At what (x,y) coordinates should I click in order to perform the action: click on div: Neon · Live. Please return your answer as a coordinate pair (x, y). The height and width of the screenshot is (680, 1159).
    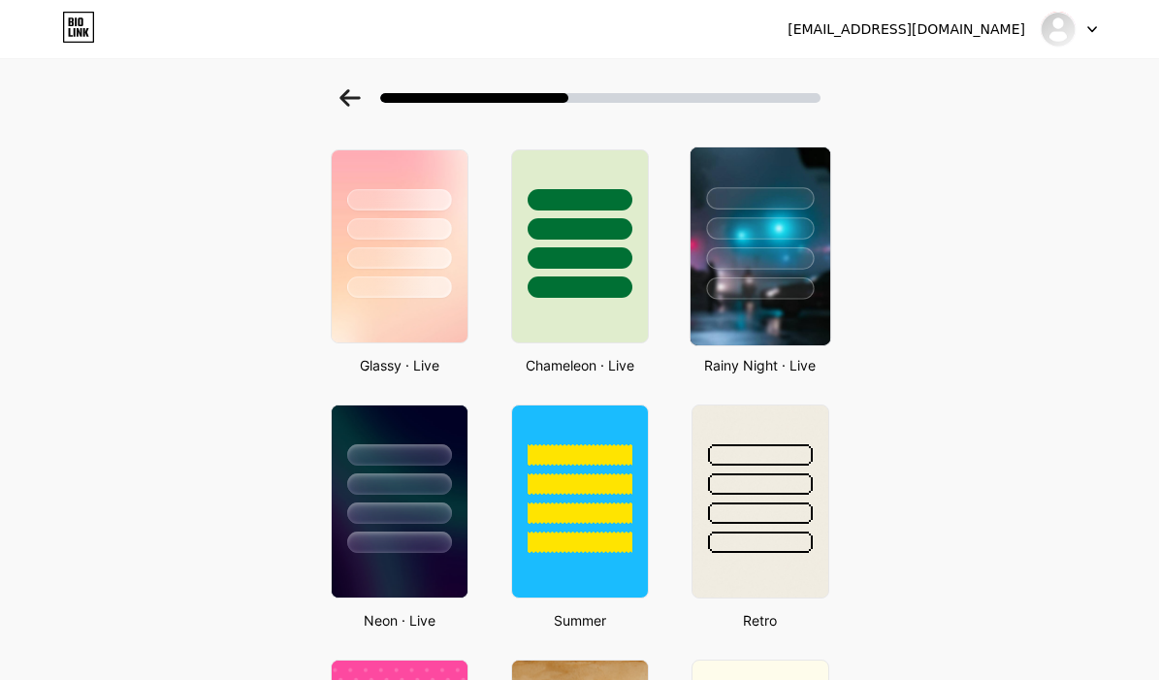
    Looking at the image, I should click on (400, 620).